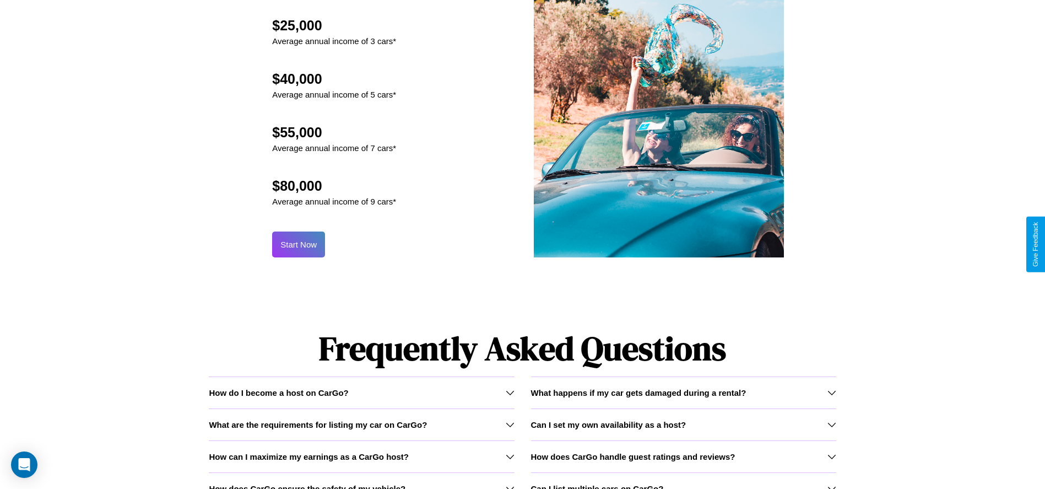 This screenshot has width=1045, height=489. I want to click on h3: Can I set my own availability as a host?, so click(609, 424).